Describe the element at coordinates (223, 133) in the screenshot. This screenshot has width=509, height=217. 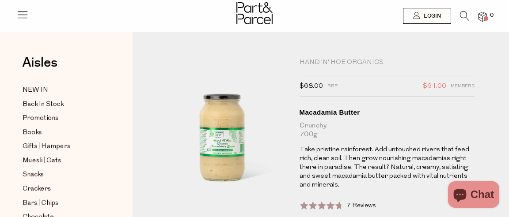
I see `img: Macadamia Butter` at that location.